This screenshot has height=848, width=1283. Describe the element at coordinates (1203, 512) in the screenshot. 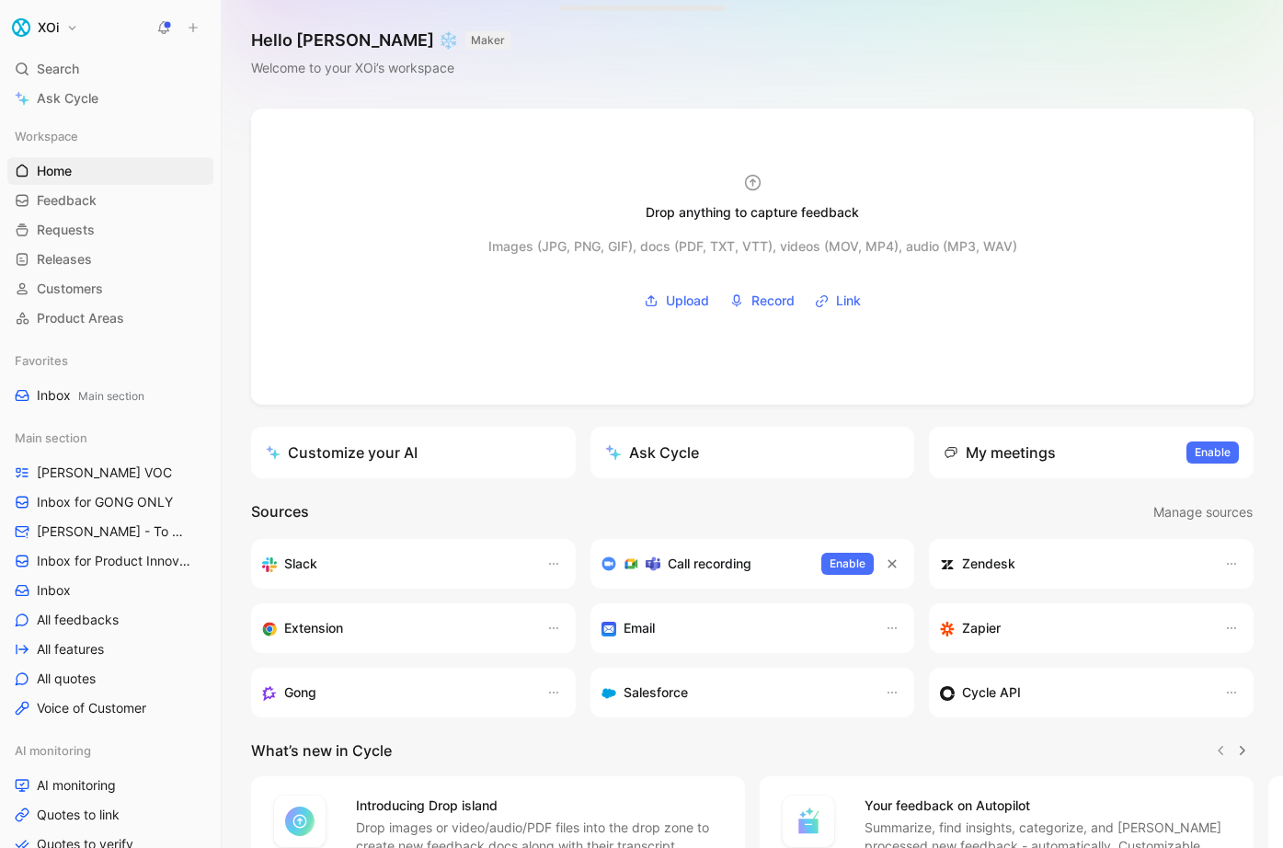

I see `button: Manage sources` at that location.